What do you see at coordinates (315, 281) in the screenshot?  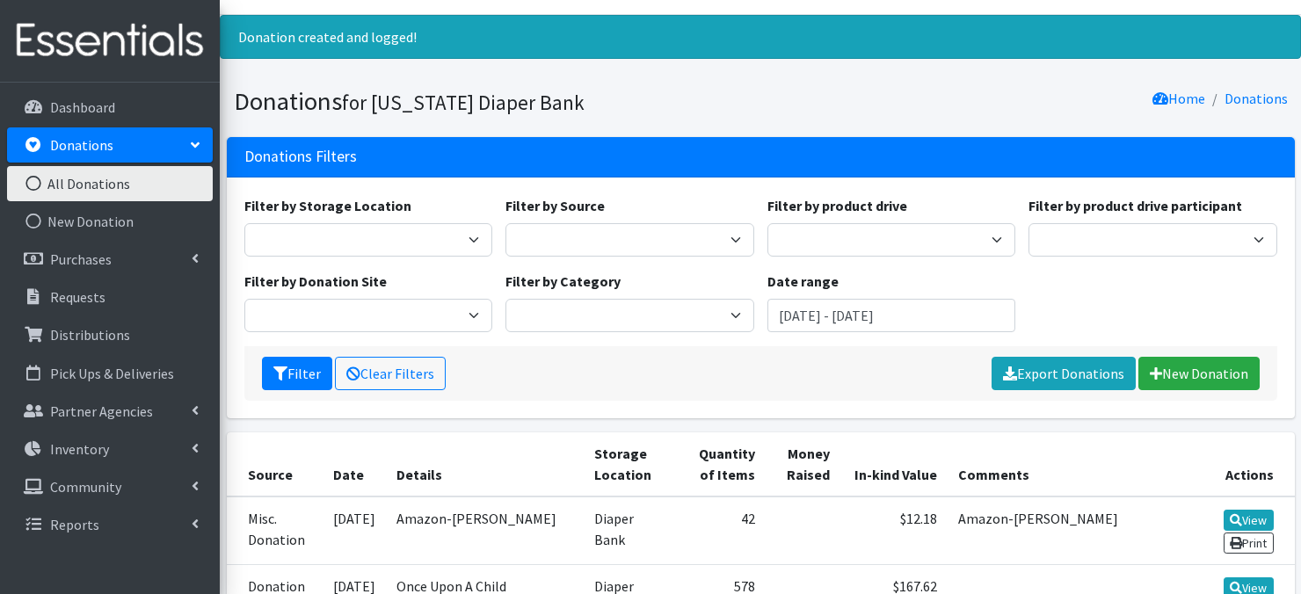 I see `label: Filter by Donation Site` at bounding box center [315, 281].